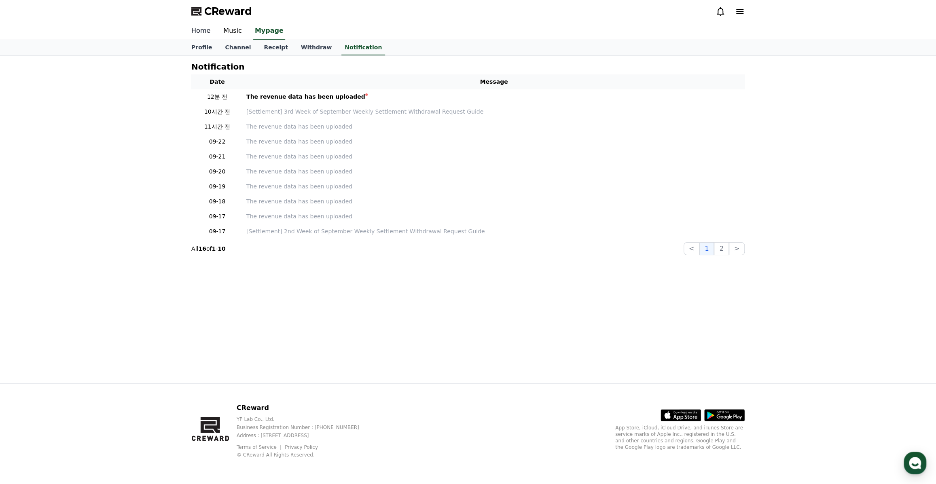 The height and width of the screenshot is (484, 936). What do you see at coordinates (208, 249) in the screenshot?
I see `p: All of -` at bounding box center [208, 249].